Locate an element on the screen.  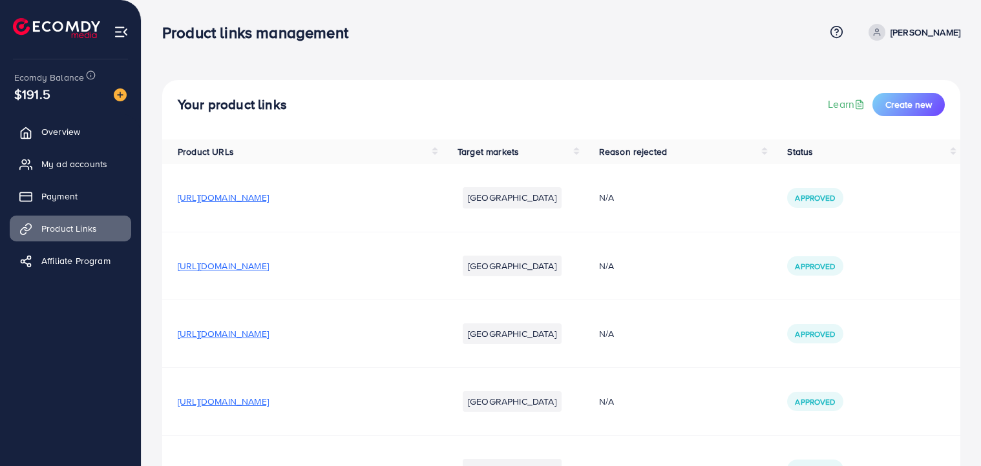
span: Affiliate Program is located at coordinates (76, 261).